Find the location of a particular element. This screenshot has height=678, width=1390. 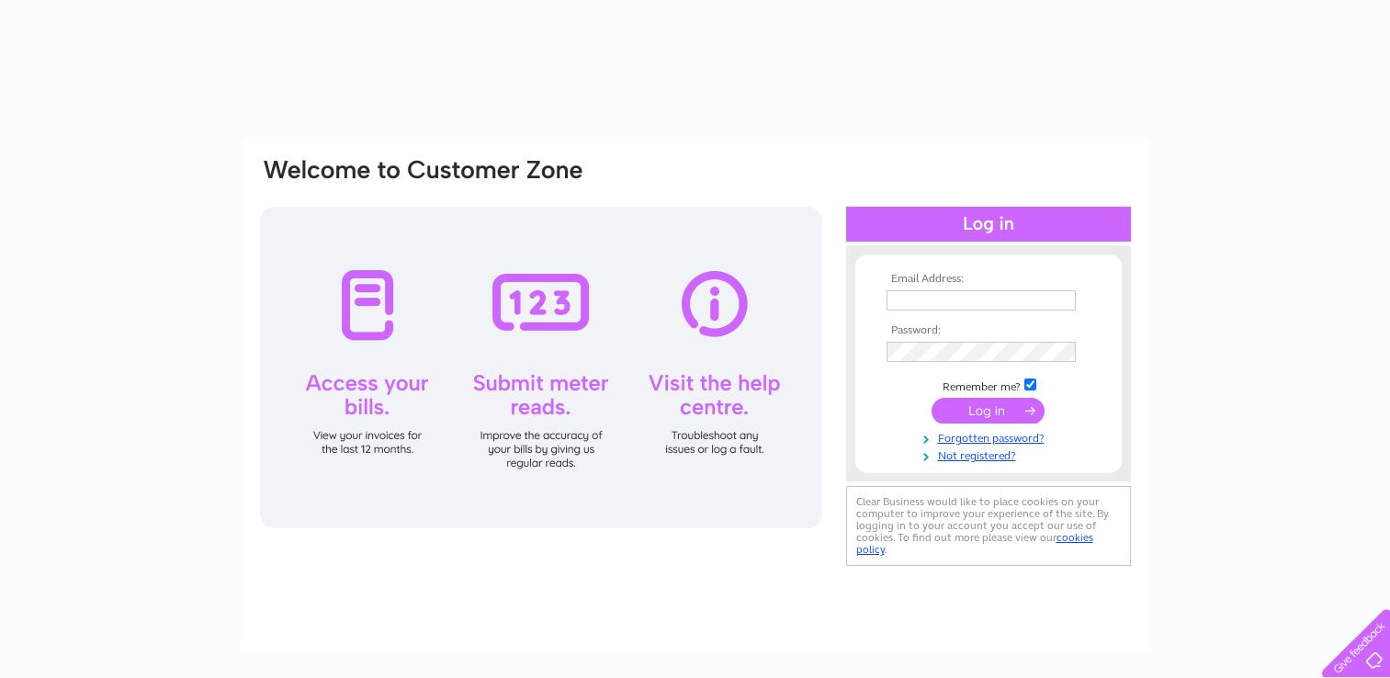

a: Forgotten password? is located at coordinates (991, 436).